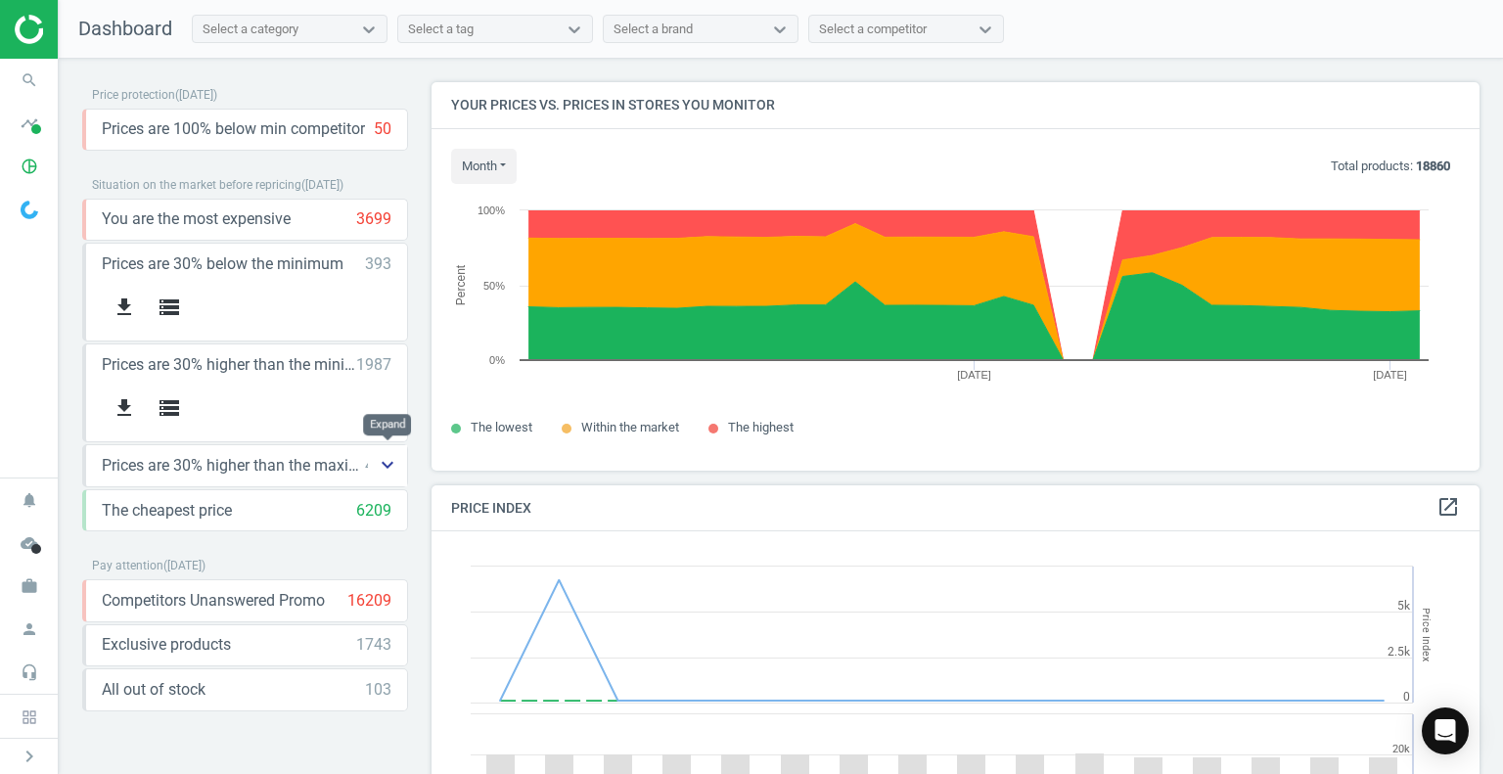  Describe the element at coordinates (378, 690) in the screenshot. I see `div: 103` at that location.